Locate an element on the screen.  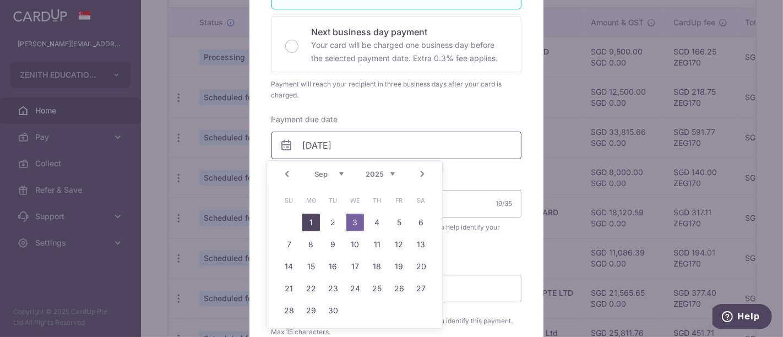
a: Prev is located at coordinates (287, 174).